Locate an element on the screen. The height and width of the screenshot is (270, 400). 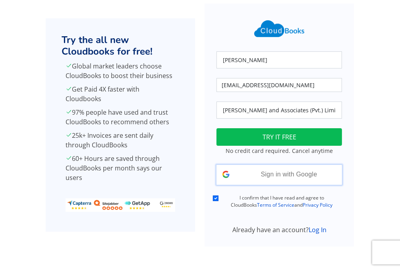
p: Get Paid 4X faster with Cloudbooks is located at coordinates (120, 94).